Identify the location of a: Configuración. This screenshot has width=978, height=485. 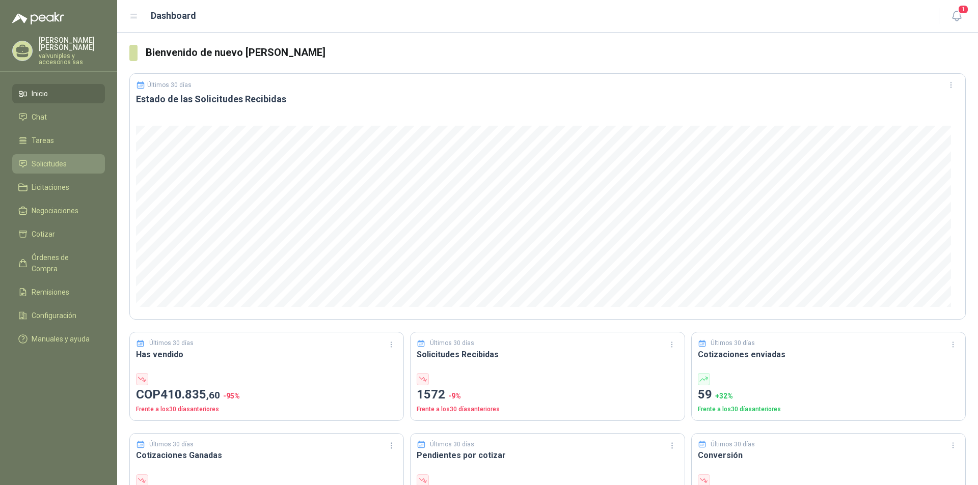
(59, 316).